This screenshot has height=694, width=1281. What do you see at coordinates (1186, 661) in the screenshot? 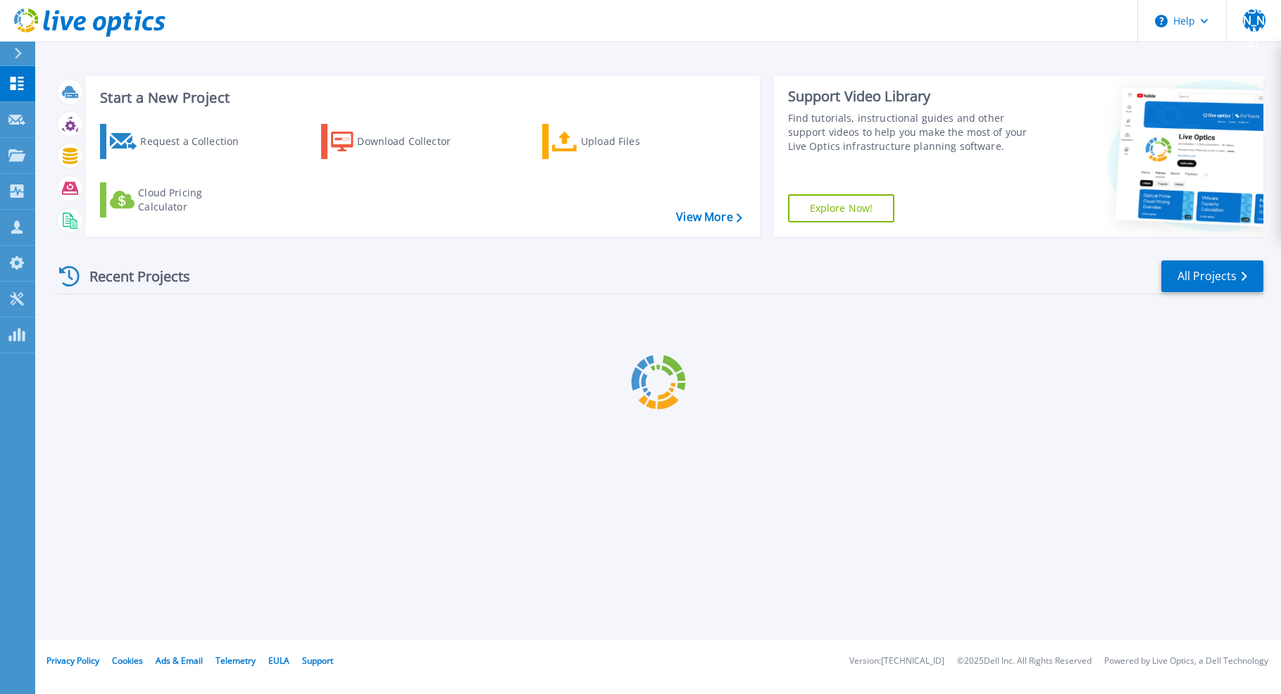
I see `li: Powered by Live Optics, a Dell Technology` at bounding box center [1186, 661].